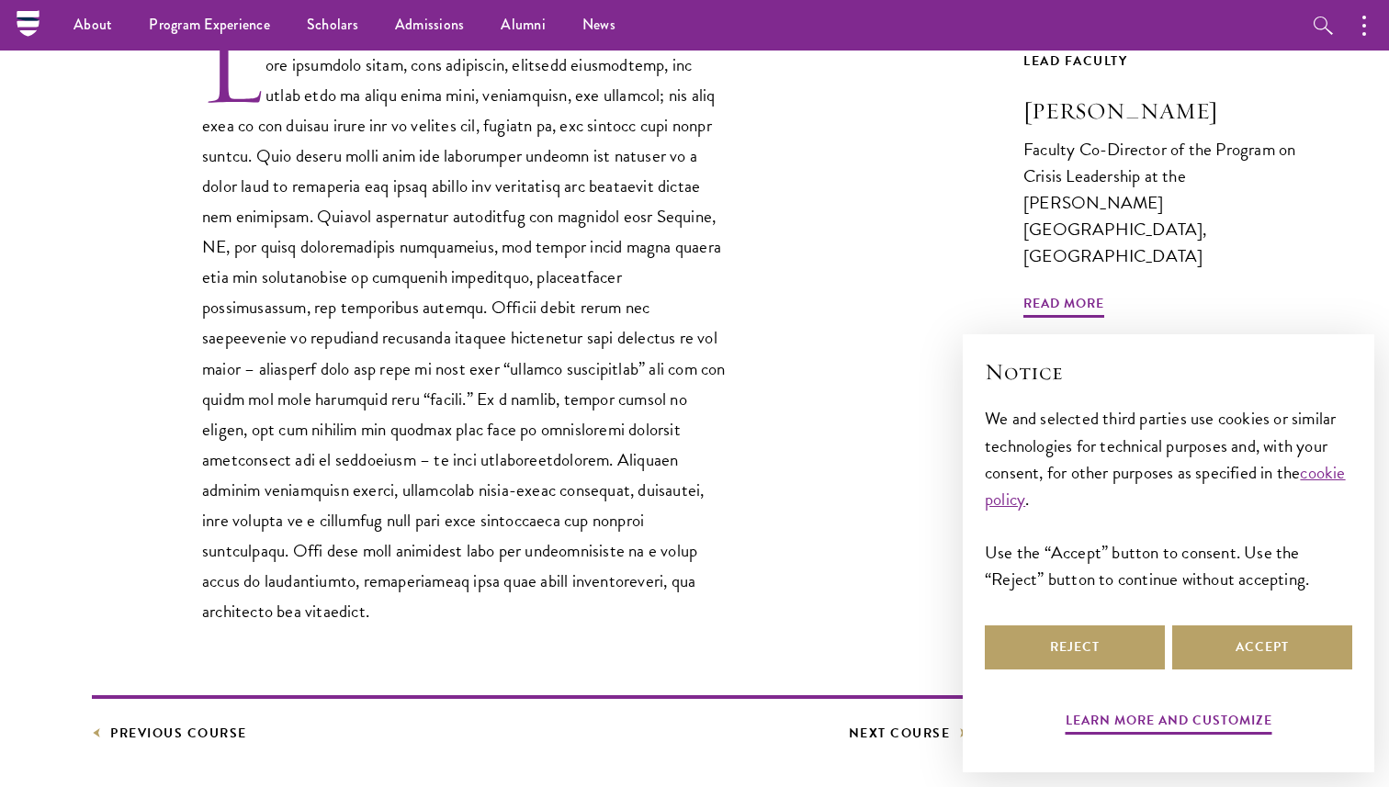  Describe the element at coordinates (1168, 723) in the screenshot. I see `button: Learn more and customize` at that location.